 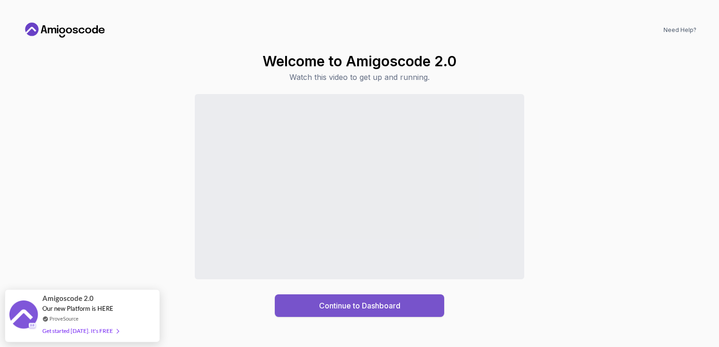 What do you see at coordinates (78, 309) in the screenshot?
I see `span: Our new Platform is HERE` at bounding box center [78, 309].